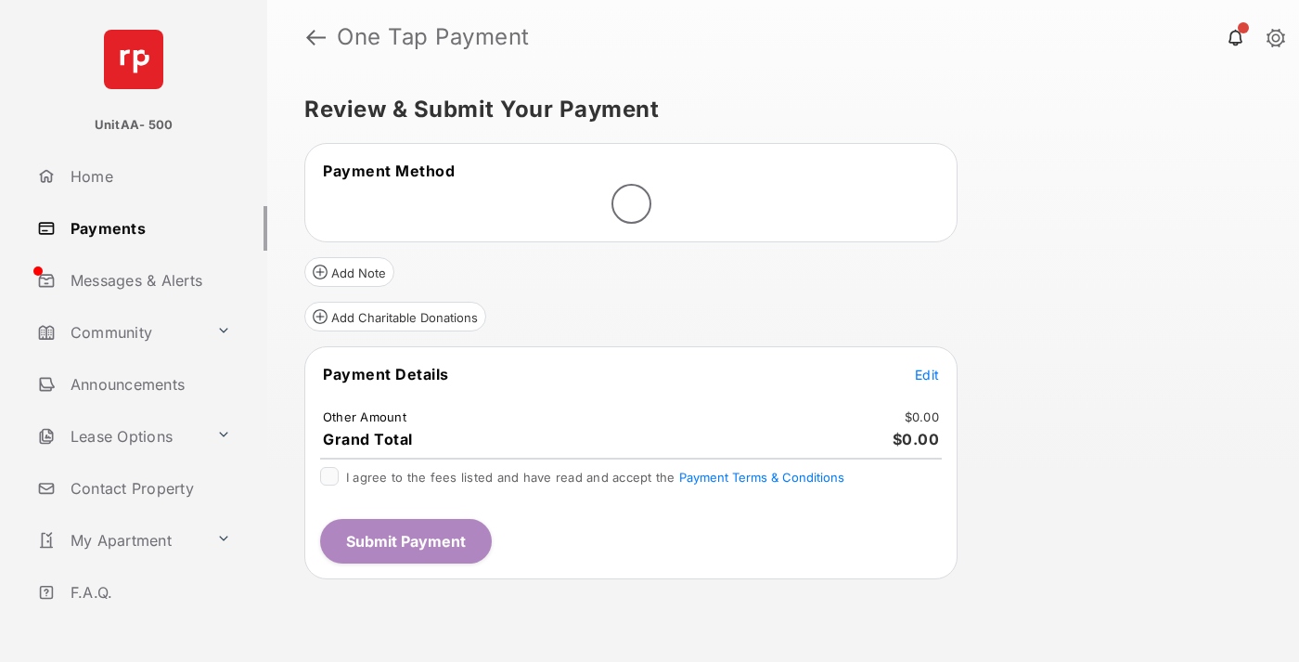 The image size is (1299, 662). Describe the element at coordinates (386, 374) in the screenshot. I see `span: Payment Details` at that location.